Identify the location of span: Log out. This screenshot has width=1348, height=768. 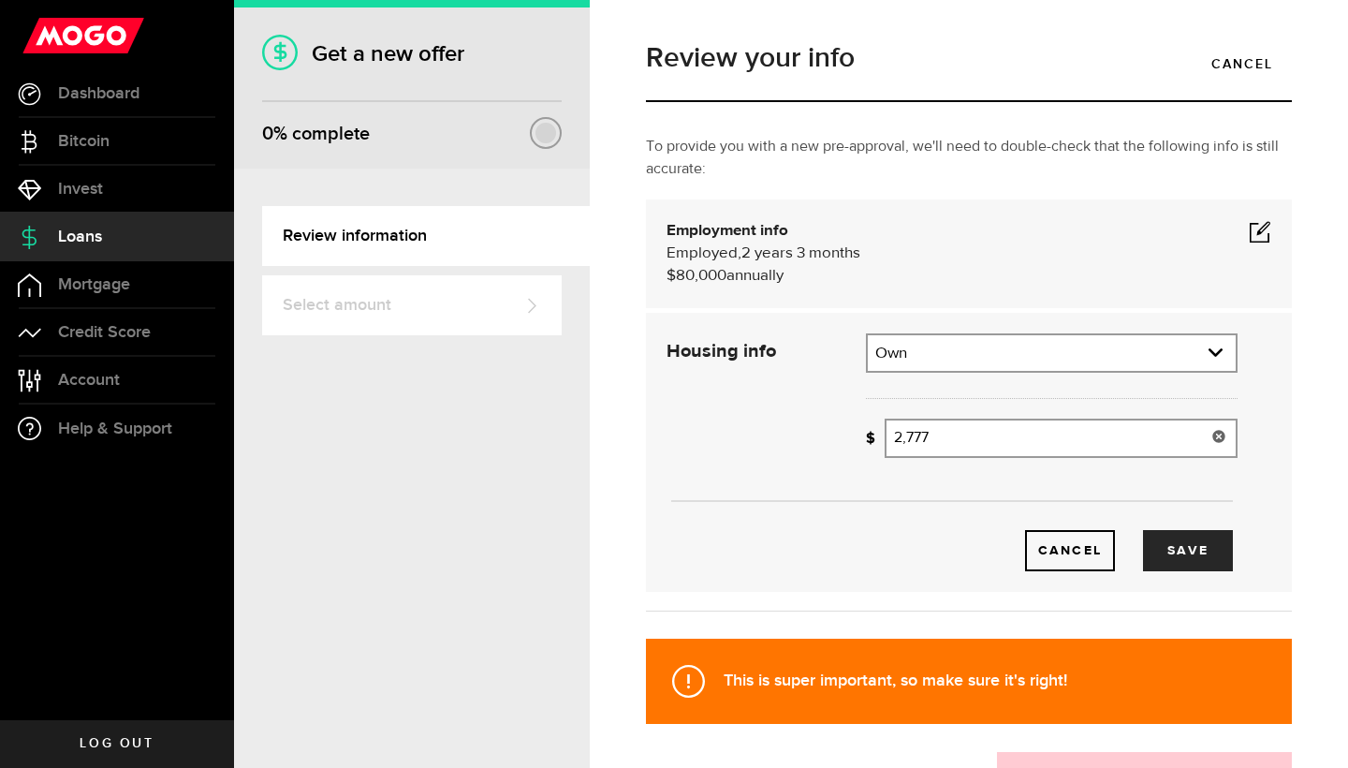
(116, 743).